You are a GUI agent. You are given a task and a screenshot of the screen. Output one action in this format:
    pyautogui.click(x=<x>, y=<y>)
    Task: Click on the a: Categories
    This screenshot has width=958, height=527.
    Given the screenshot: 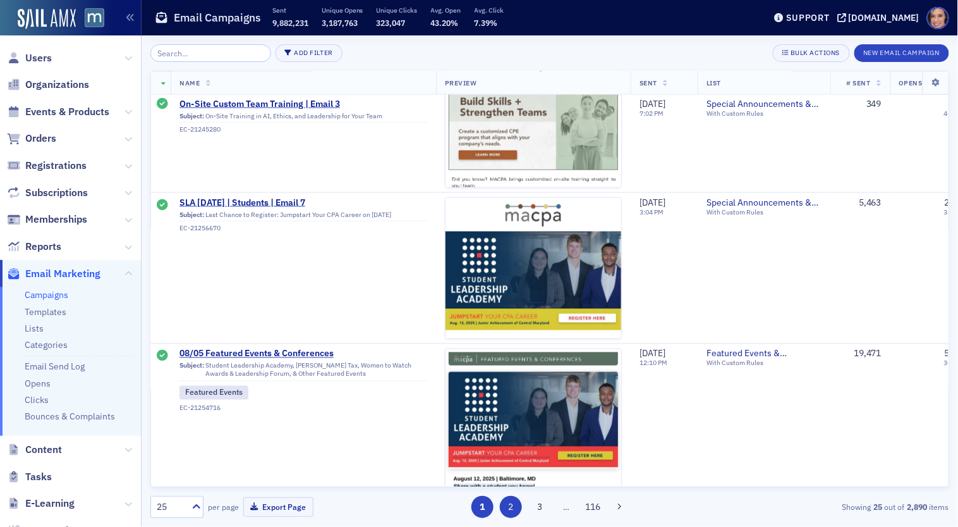 What is the action you would take?
    pyautogui.click(x=46, y=345)
    